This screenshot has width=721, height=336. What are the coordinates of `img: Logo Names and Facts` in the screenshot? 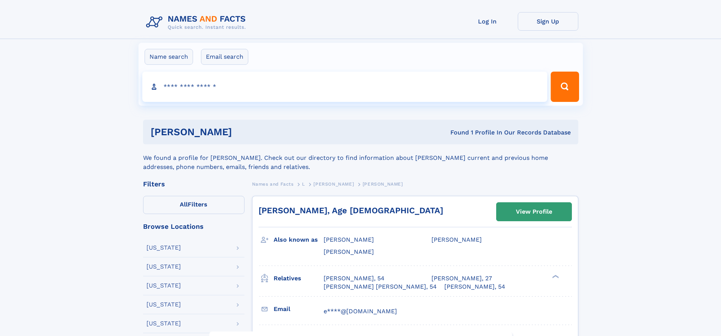 It's located at (197, 22).